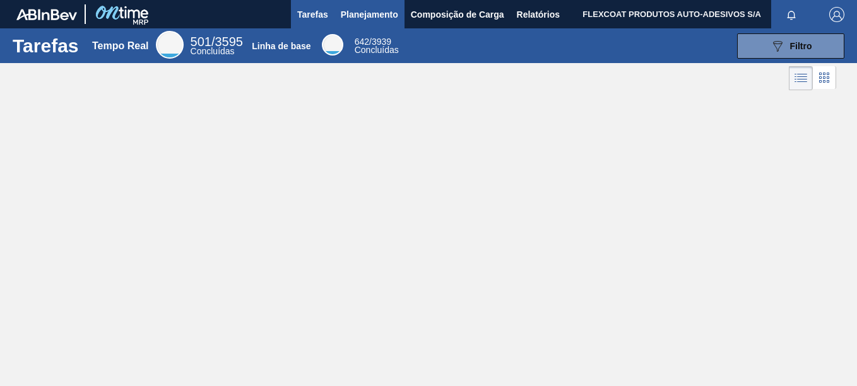  I want to click on span: Relatórios, so click(539, 15).